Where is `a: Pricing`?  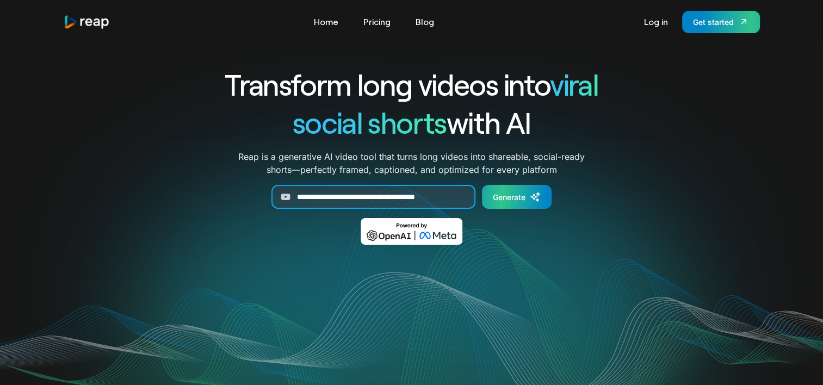
a: Pricing is located at coordinates (377, 22).